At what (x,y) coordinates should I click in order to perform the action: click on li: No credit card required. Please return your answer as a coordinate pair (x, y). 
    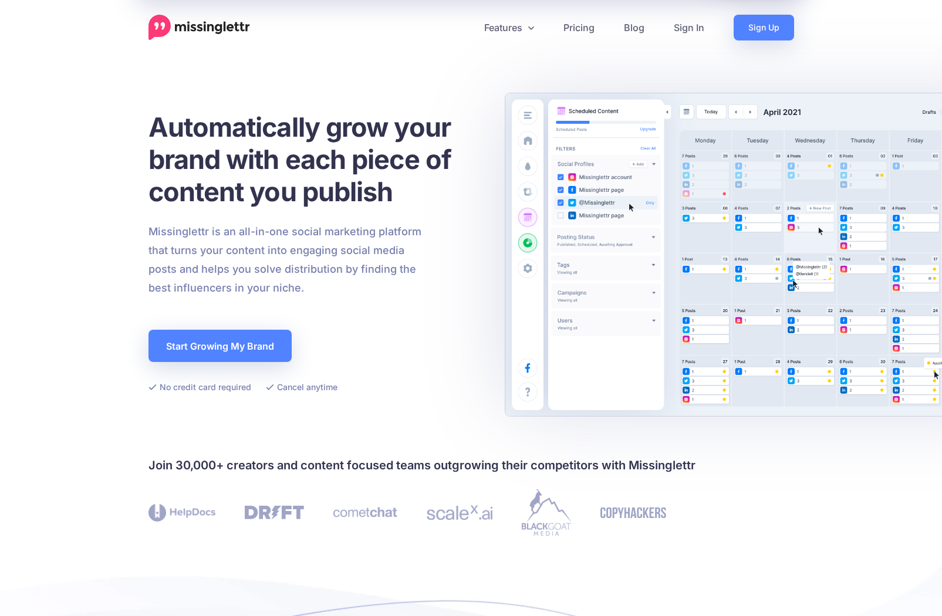
    Looking at the image, I should click on (200, 387).